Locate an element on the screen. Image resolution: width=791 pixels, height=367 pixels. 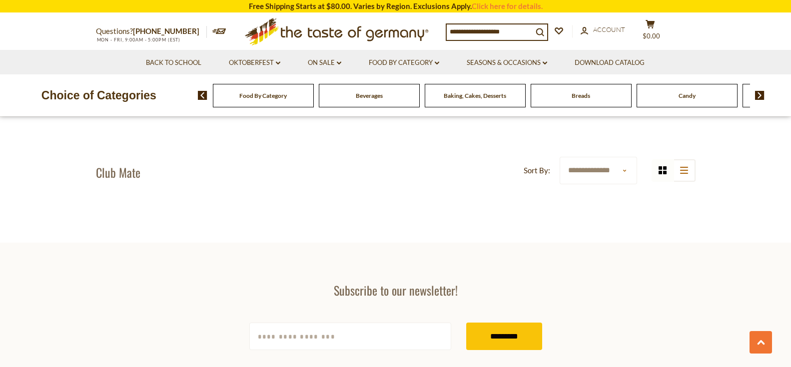
button: $0.00 is located at coordinates (650, 32).